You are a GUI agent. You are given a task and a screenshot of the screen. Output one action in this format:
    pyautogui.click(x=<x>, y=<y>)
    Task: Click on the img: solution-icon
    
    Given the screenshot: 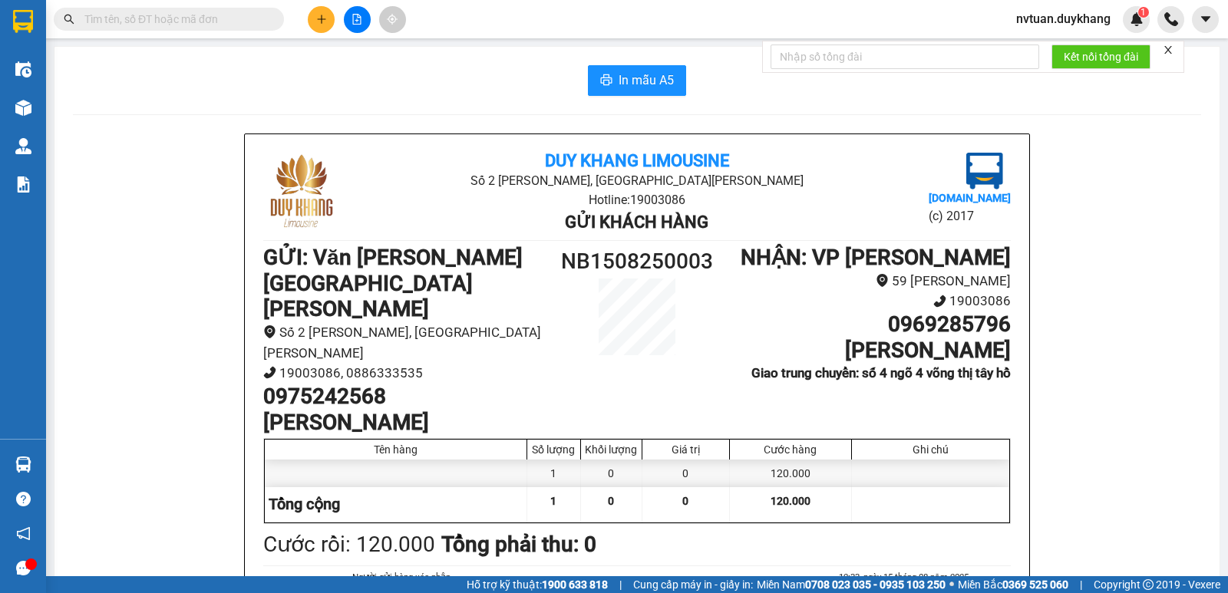 What is the action you would take?
    pyautogui.click(x=23, y=184)
    